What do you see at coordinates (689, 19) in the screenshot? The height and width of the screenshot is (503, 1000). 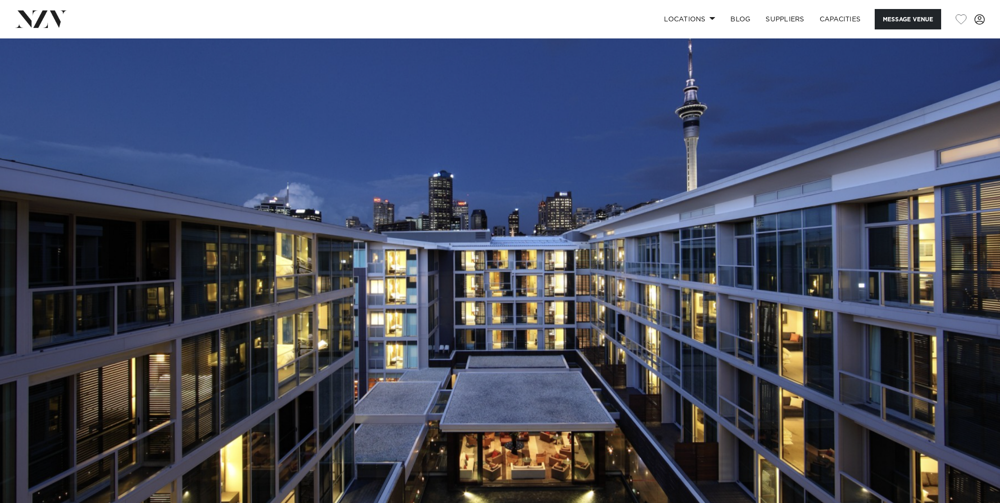 I see `a: Locations` at bounding box center [689, 19].